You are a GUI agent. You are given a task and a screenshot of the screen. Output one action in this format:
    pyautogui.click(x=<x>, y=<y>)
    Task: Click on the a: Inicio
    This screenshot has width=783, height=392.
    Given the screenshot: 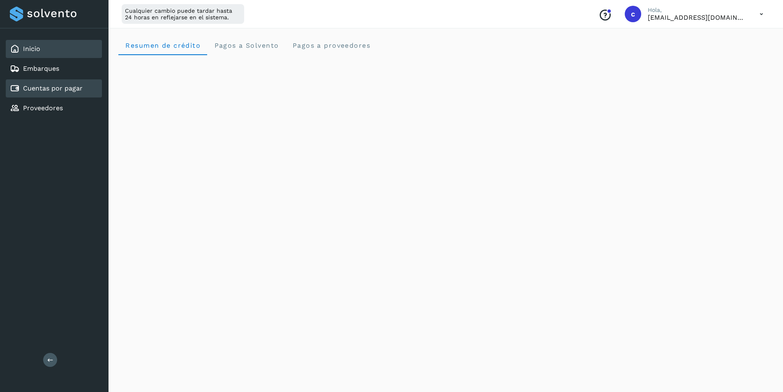 What is the action you would take?
    pyautogui.click(x=32, y=49)
    